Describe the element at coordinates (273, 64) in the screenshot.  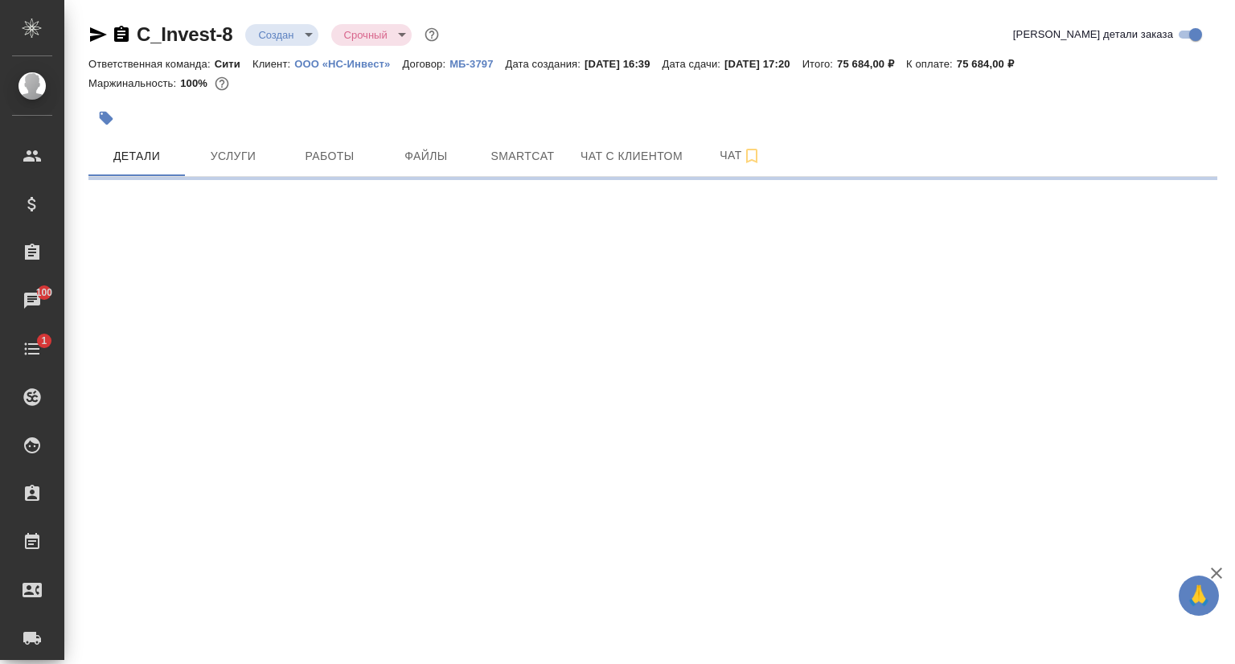
I see `p: Клиент:` at that location.